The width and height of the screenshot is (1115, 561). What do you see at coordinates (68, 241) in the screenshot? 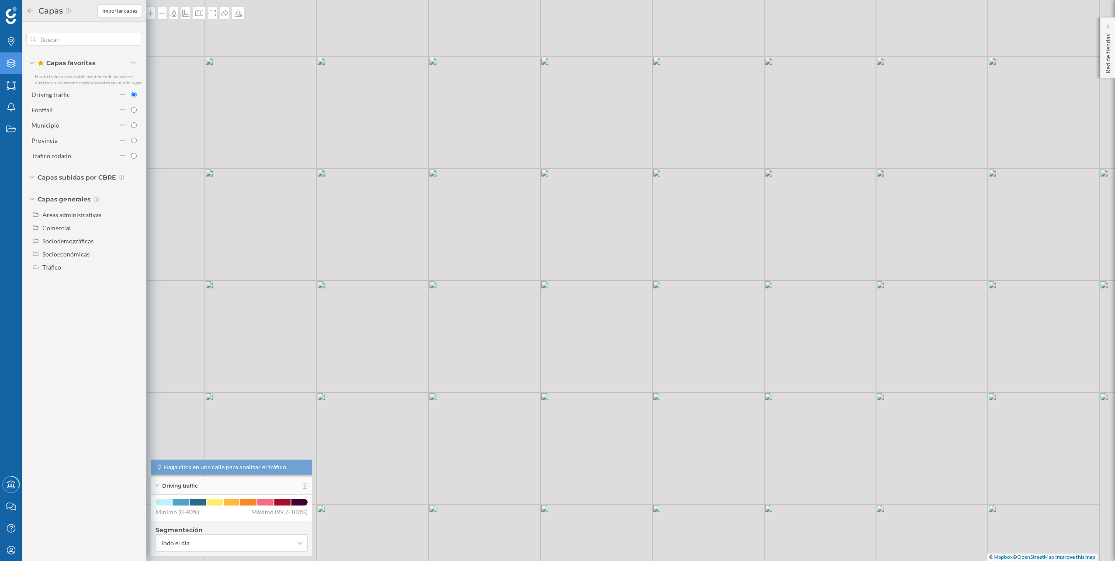
I see `div: Sociodemográficas` at bounding box center [68, 241].